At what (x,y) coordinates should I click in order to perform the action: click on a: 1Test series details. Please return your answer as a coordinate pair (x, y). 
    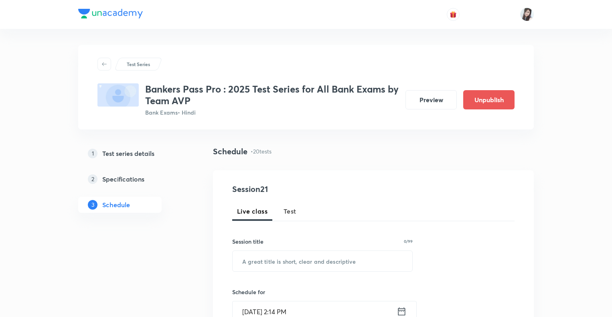
    Looking at the image, I should click on (133, 154).